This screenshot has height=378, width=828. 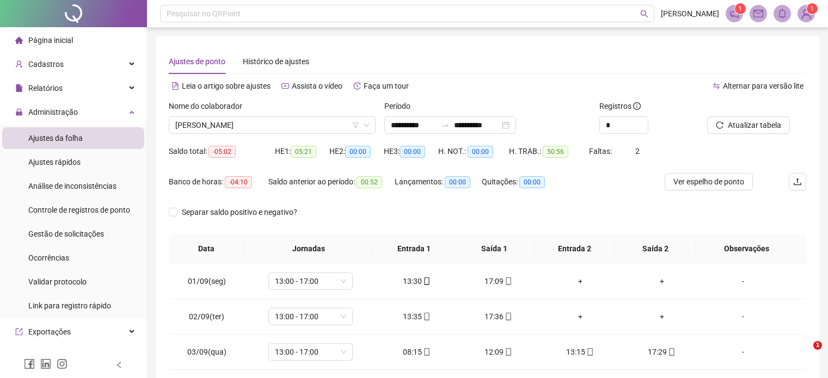 I want to click on span: upload, so click(x=797, y=182).